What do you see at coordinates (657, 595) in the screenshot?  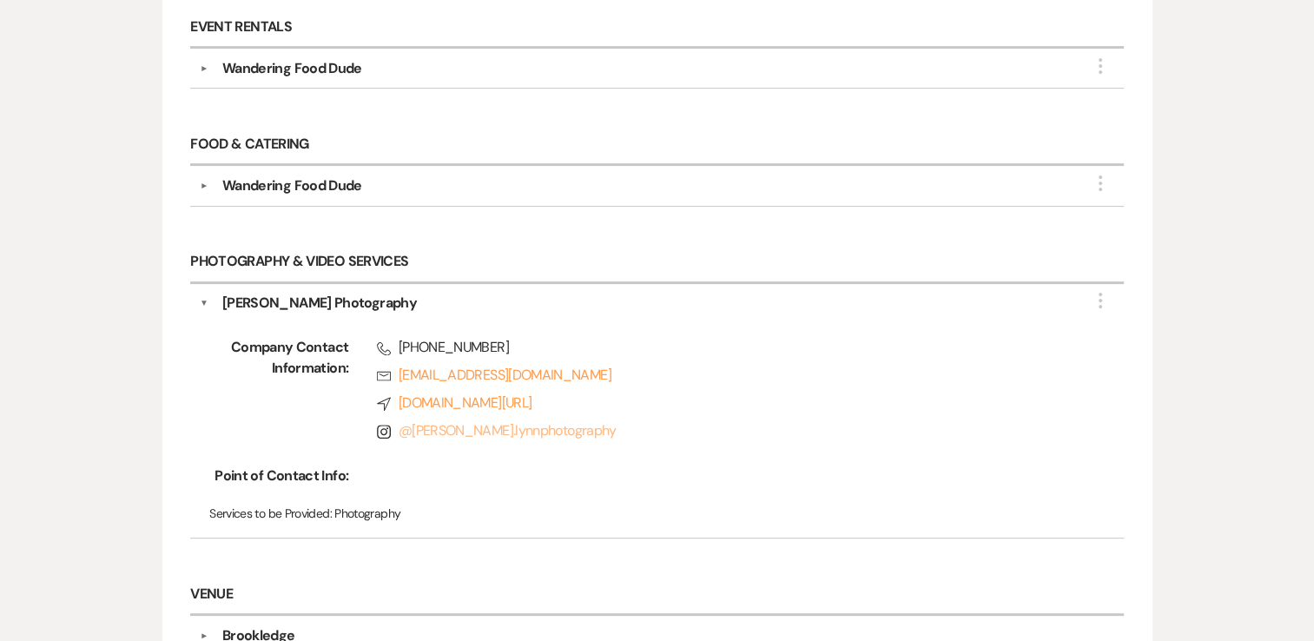 I see `h6: Venue` at bounding box center [657, 595].